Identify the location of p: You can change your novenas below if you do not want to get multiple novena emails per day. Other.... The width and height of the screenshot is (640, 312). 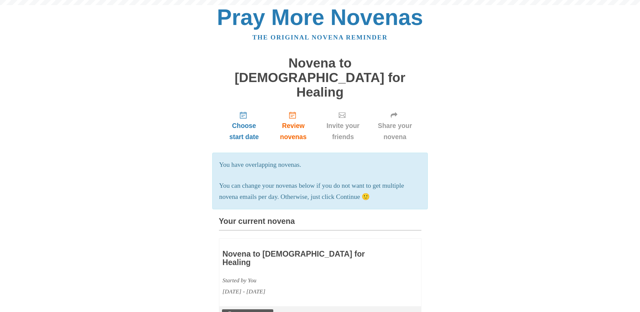
(320, 191).